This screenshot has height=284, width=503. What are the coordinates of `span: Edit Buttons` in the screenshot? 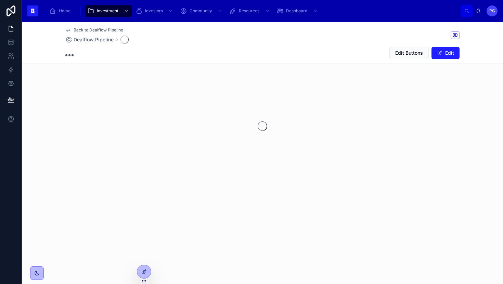 It's located at (409, 53).